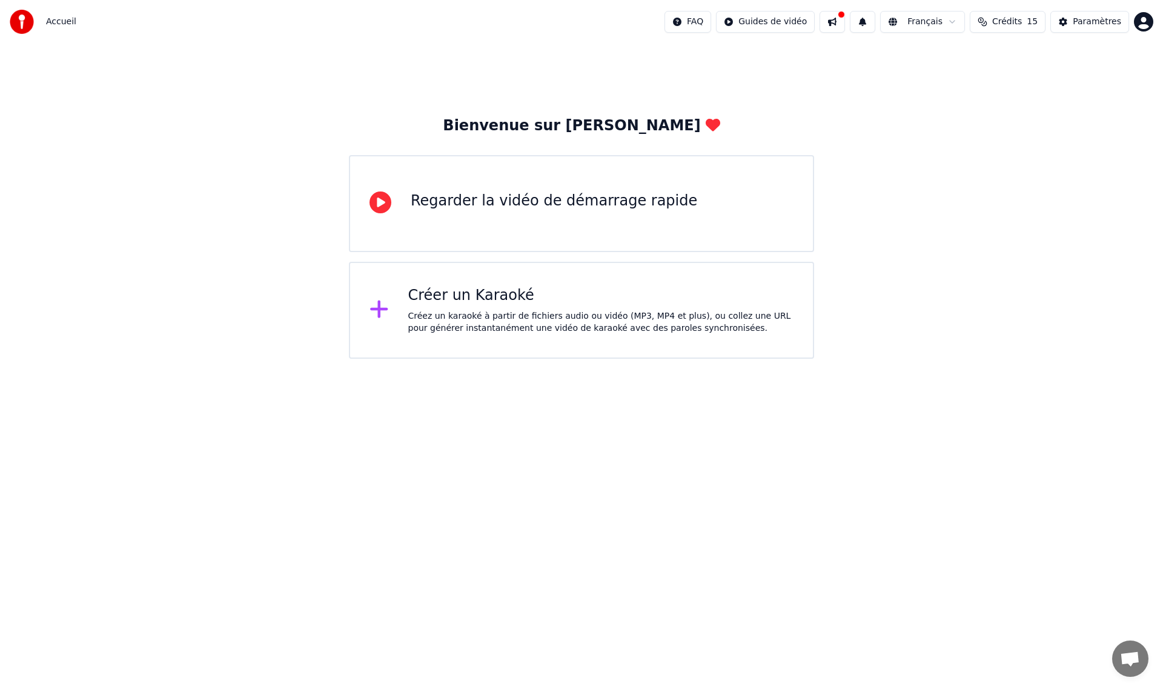 Image resolution: width=1163 pixels, height=689 pixels. I want to click on nav: breadcrumb, so click(61, 22).